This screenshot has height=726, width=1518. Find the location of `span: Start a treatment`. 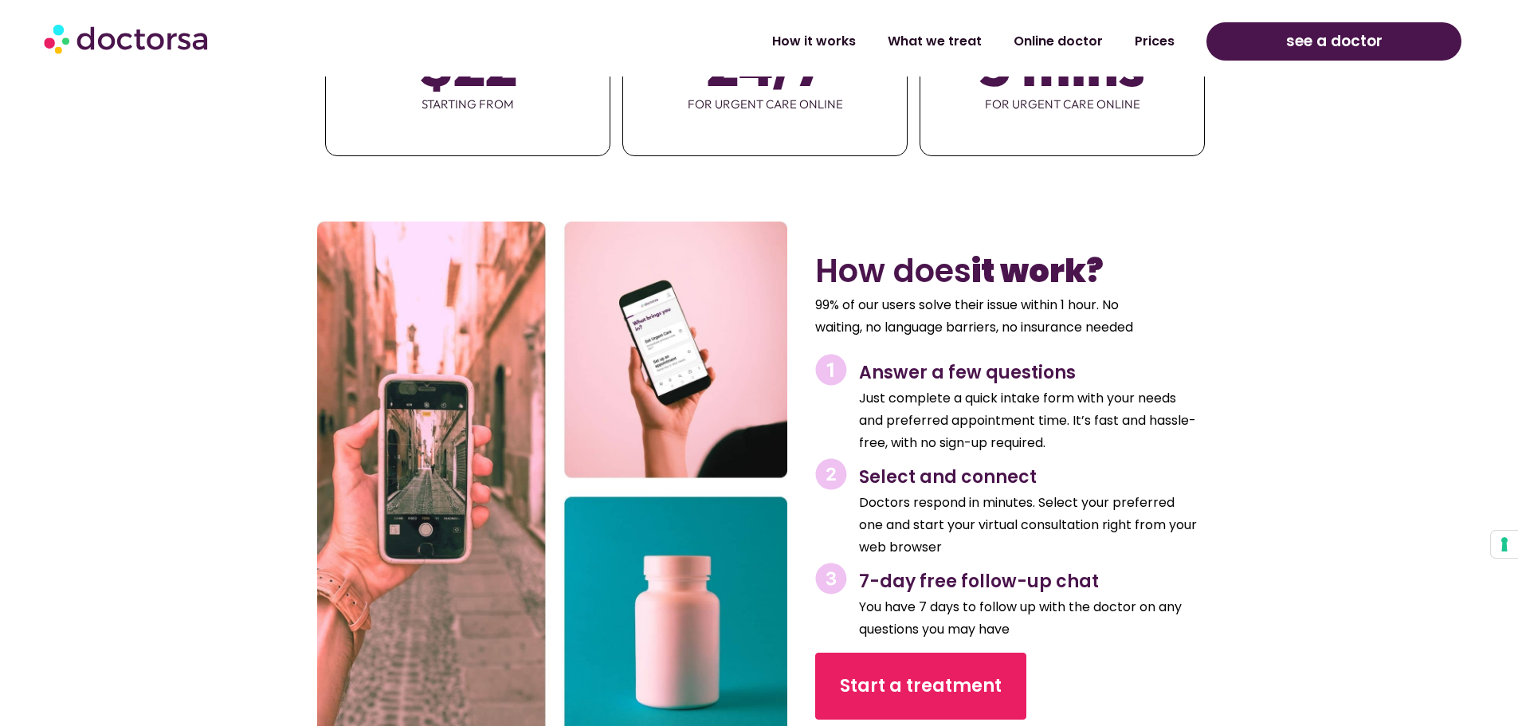

span: Start a treatment is located at coordinates (920, 686).